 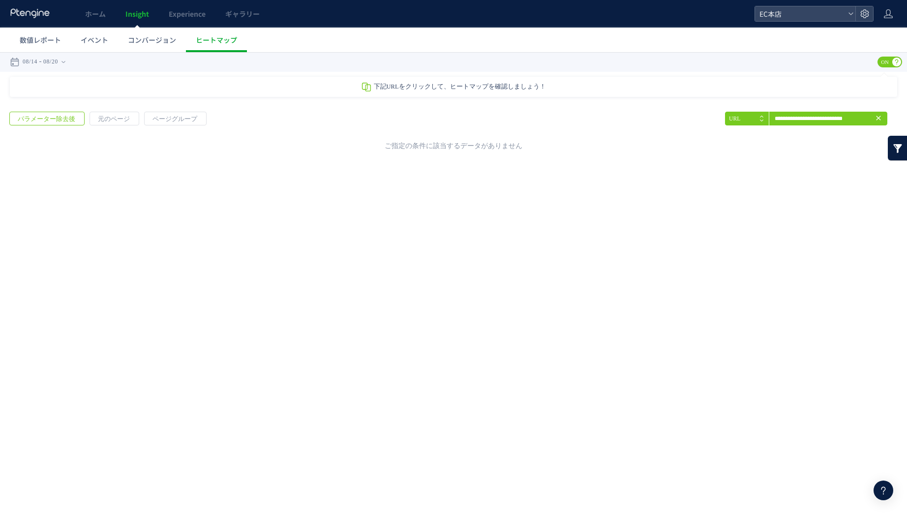 I want to click on span: Insight, so click(x=137, y=14).